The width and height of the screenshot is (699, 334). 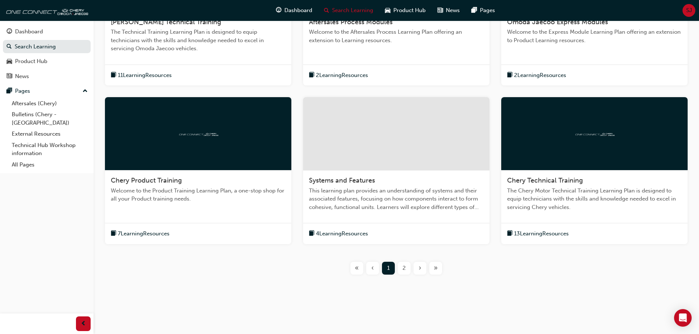 I want to click on span: Systems and Features, so click(x=342, y=181).